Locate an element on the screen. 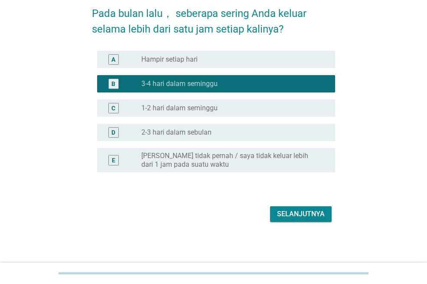 The image size is (427, 284). div: D is located at coordinates (113, 132).